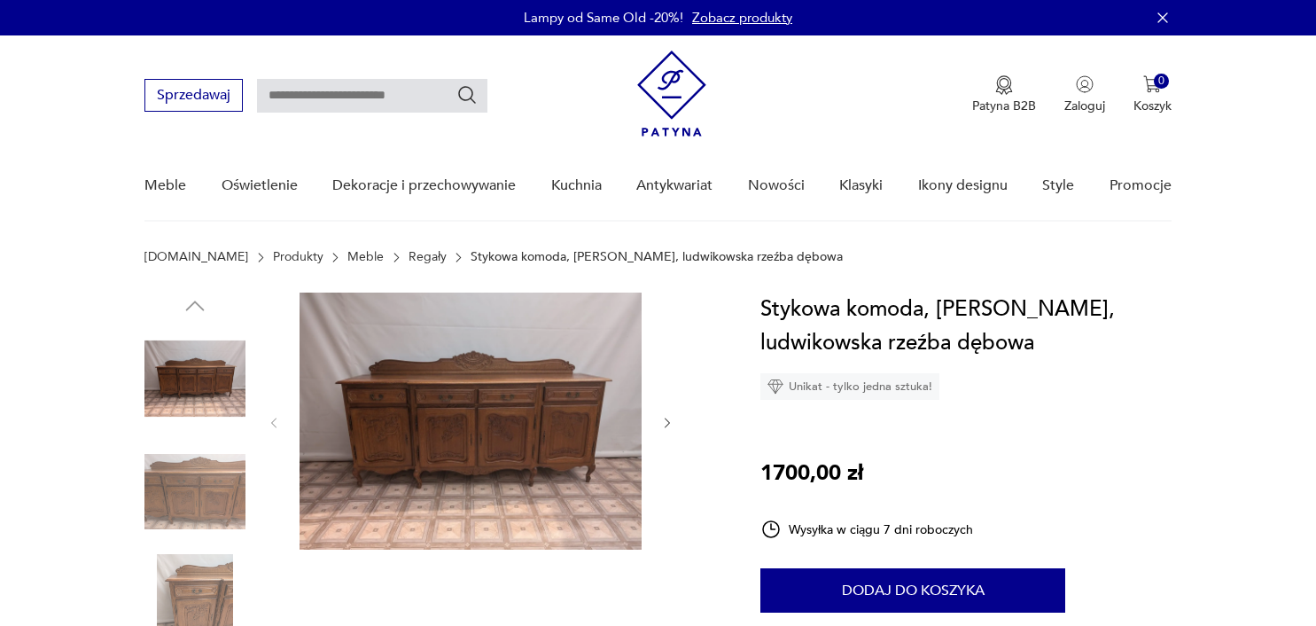  Describe the element at coordinates (1152, 95) in the screenshot. I see `button: 0Koszyk` at that location.